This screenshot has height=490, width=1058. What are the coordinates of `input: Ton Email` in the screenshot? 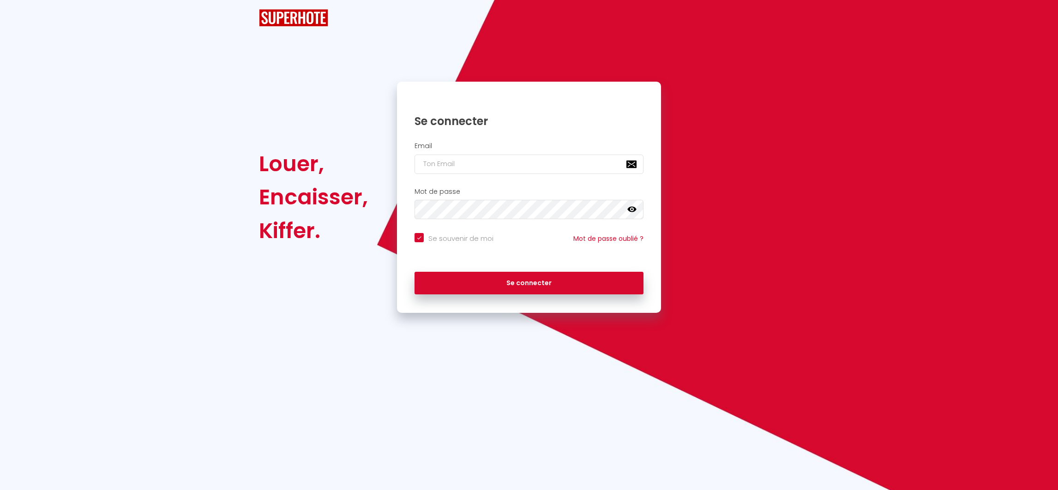 It's located at (529, 164).